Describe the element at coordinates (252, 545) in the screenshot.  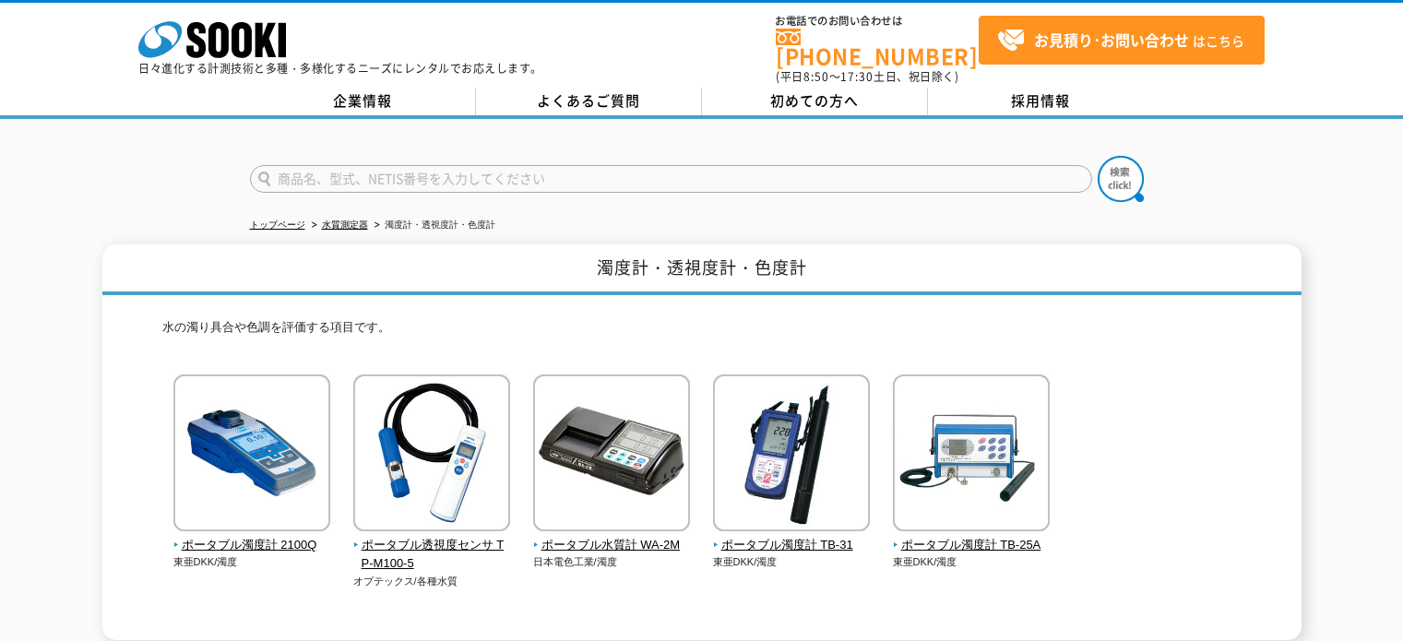
I see `span: ポータブル濁度計 2100Q` at that location.